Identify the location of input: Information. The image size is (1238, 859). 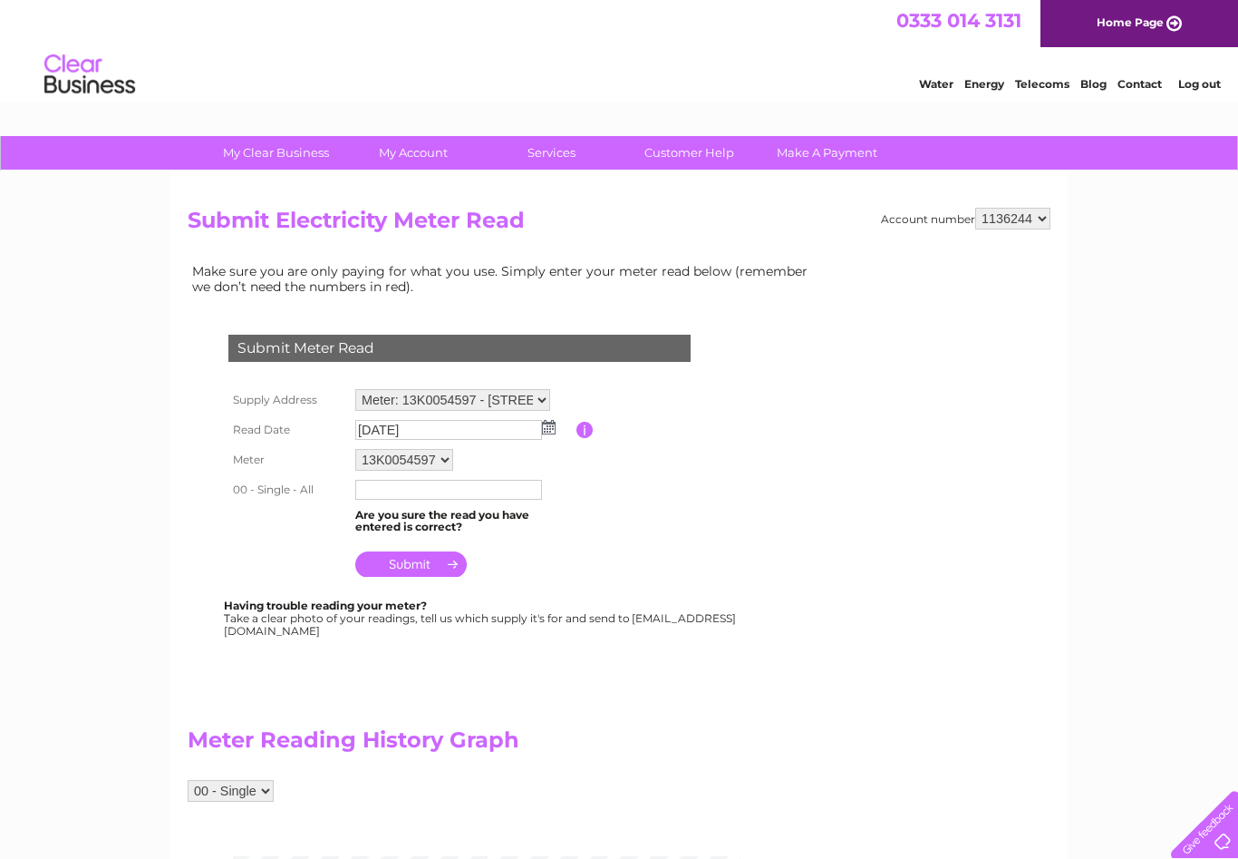
(585, 430).